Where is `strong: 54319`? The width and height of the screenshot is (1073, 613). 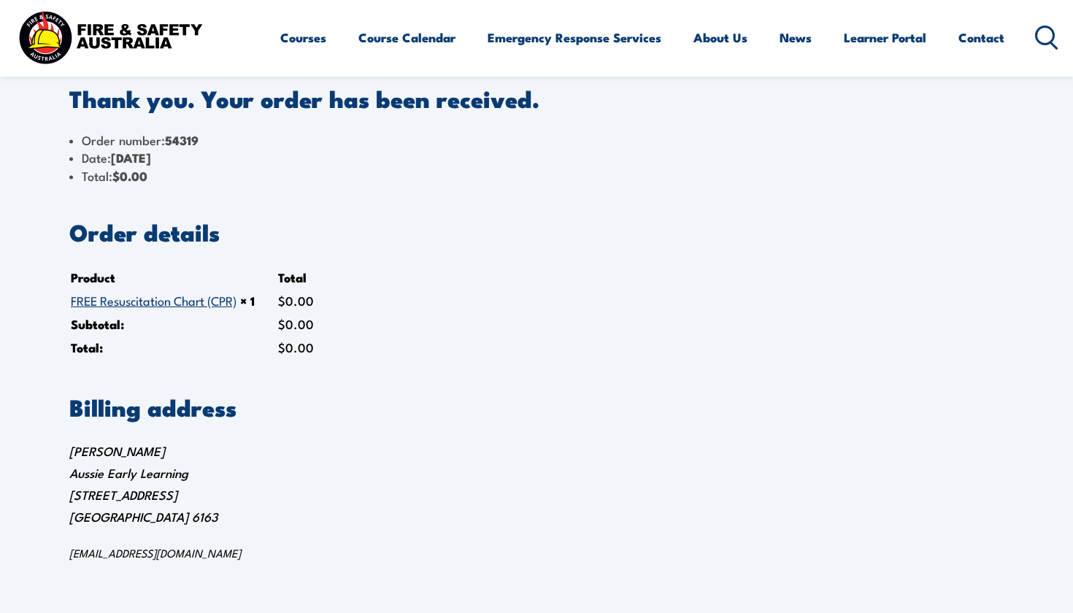 strong: 54319 is located at coordinates (182, 140).